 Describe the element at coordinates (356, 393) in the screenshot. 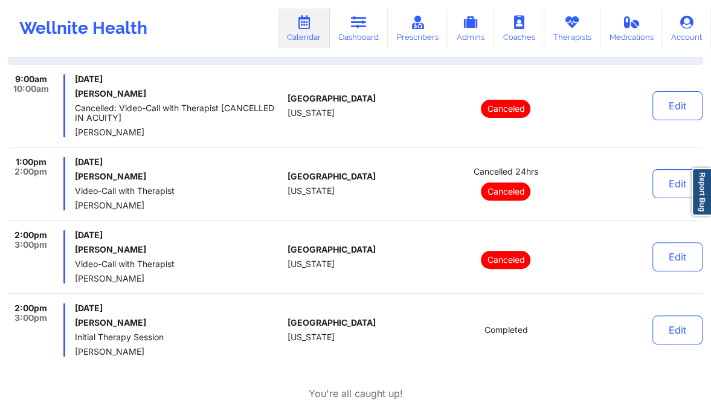

I see `p: You're all caught up!` at that location.